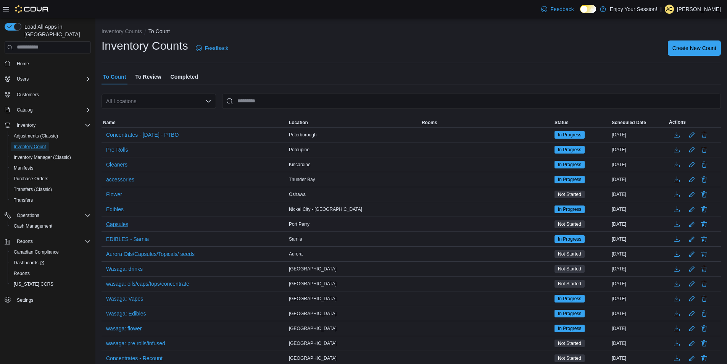  I want to click on span: Location, so click(298, 122).